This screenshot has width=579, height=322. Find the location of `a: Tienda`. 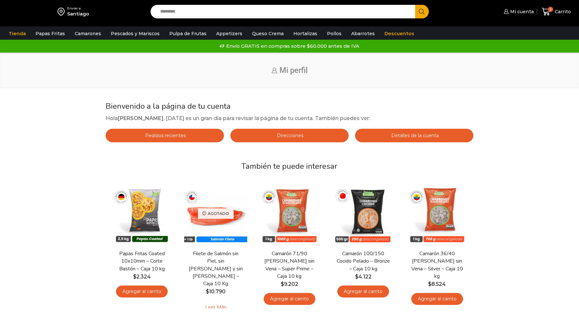

a: Tienda is located at coordinates (17, 34).